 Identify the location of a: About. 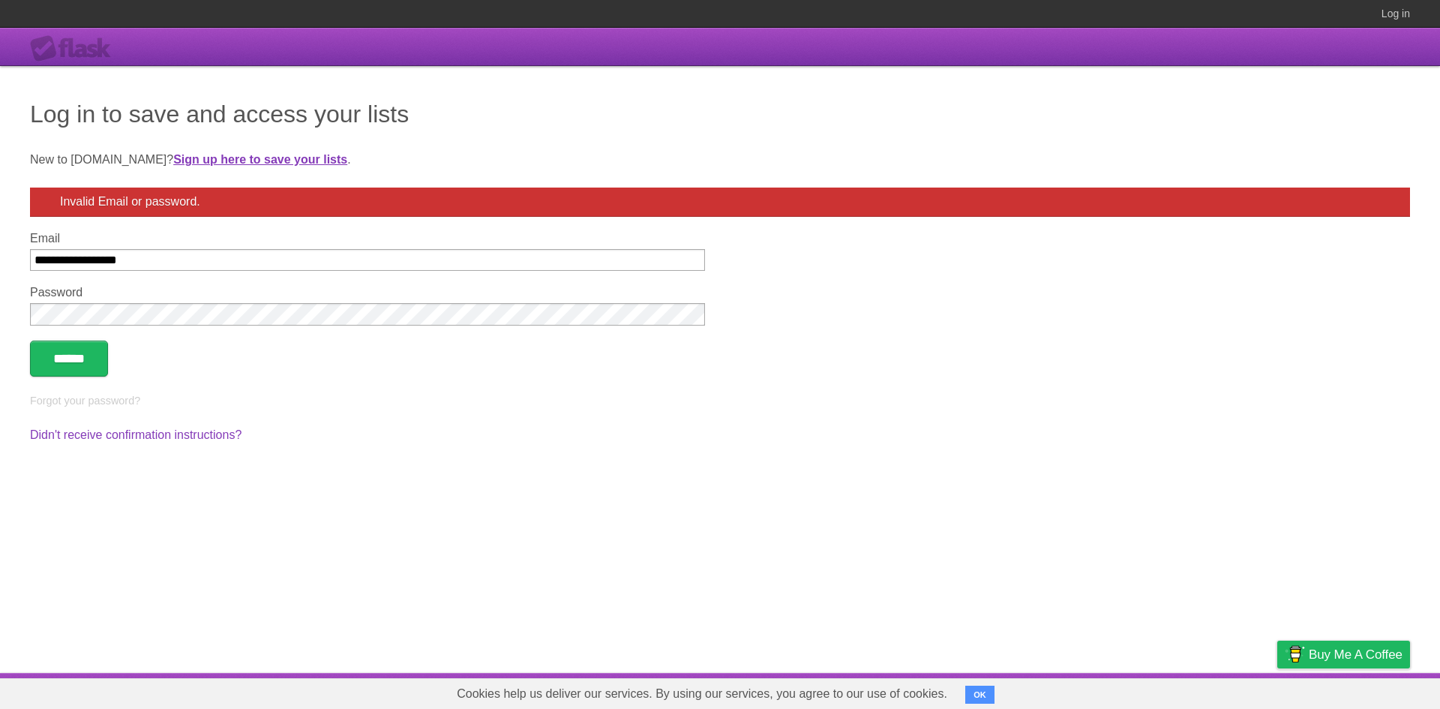
(1093, 691).